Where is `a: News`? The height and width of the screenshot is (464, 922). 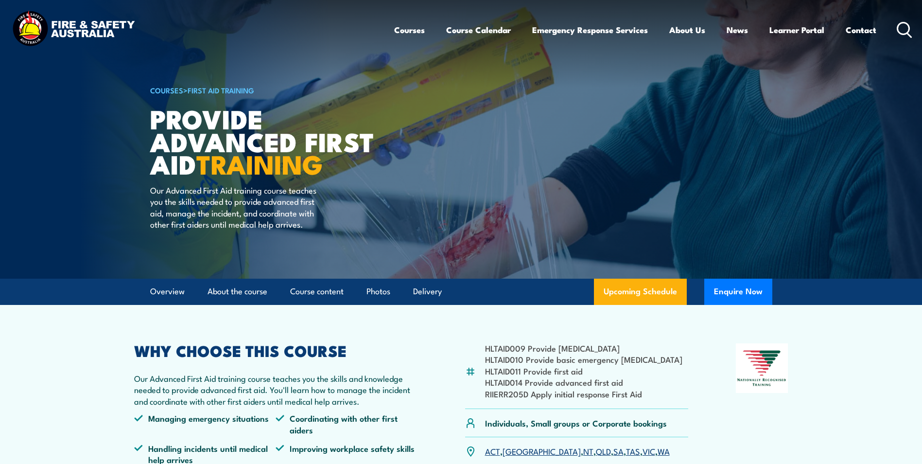
a: News is located at coordinates (737, 30).